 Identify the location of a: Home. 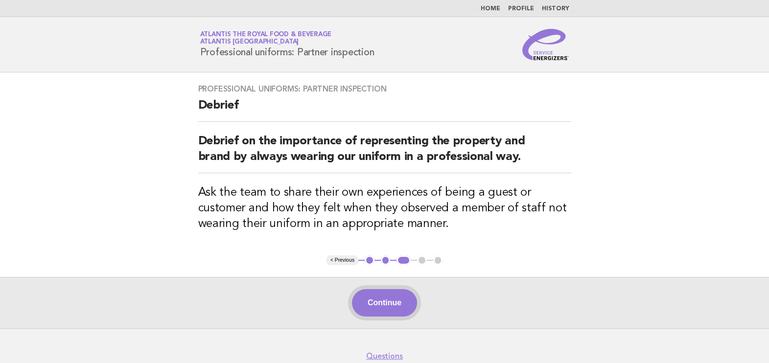
(491, 9).